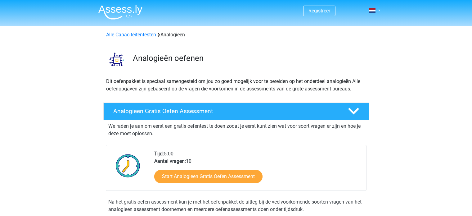 The image size is (472, 216). Describe the element at coordinates (236, 206) in the screenshot. I see `div: Na het gratis oefen assessment kun je met het oefenpakket de uitleg bij de veelvoorkomende soorte...` at that location.